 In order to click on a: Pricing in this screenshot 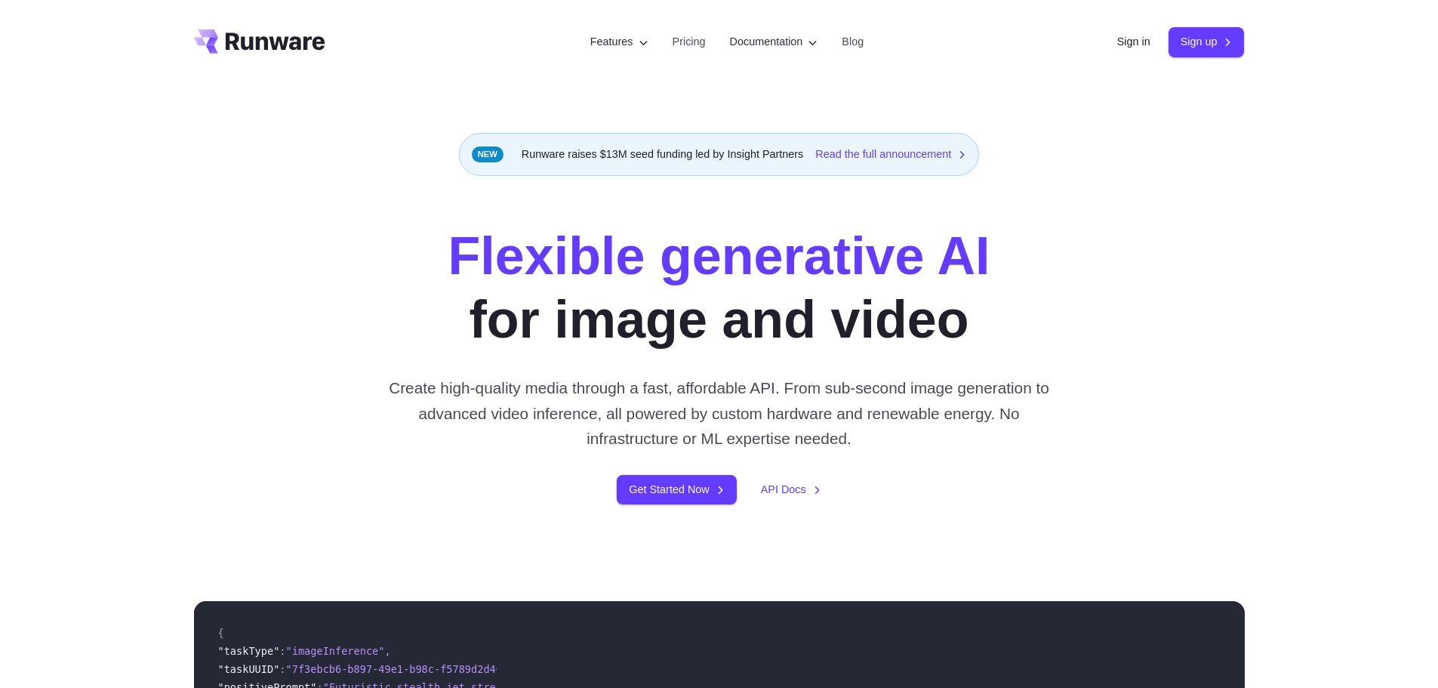, I will do `click(689, 42)`.